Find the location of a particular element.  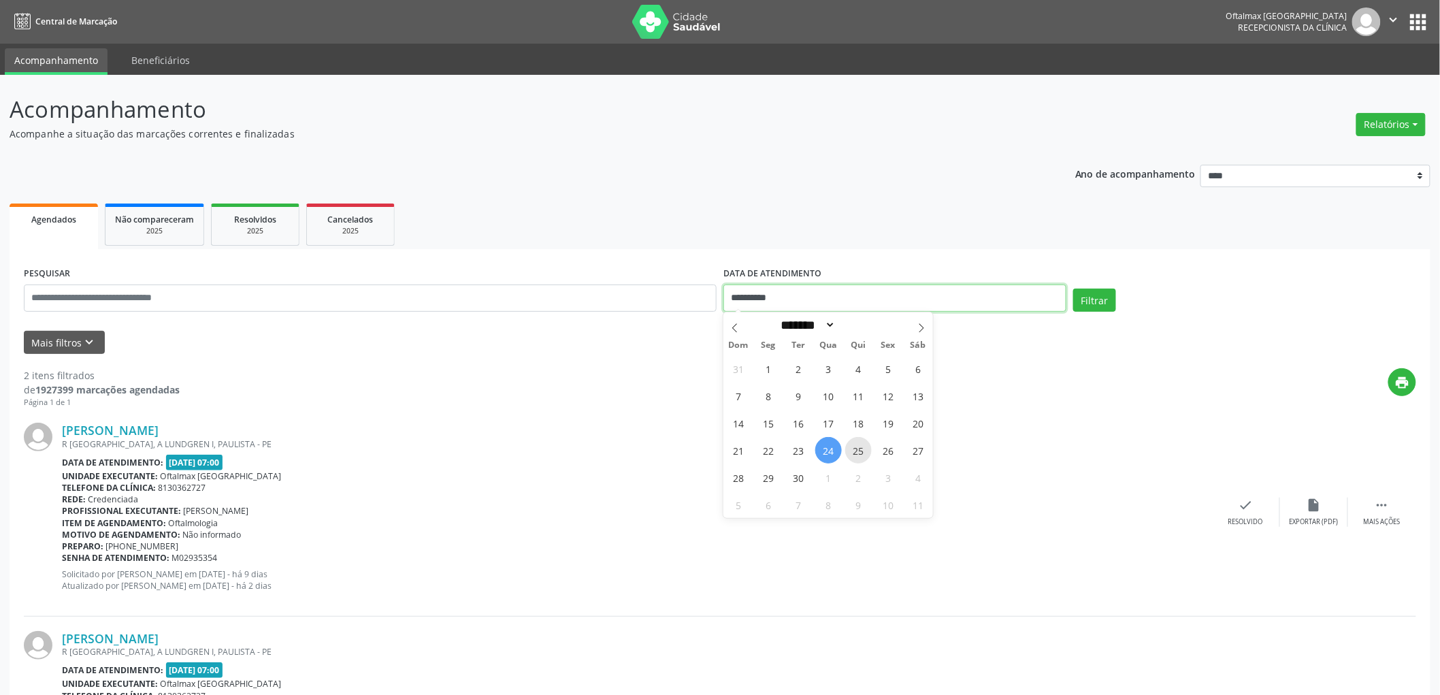

span: Setembro 11, 2025 is located at coordinates (858, 395).